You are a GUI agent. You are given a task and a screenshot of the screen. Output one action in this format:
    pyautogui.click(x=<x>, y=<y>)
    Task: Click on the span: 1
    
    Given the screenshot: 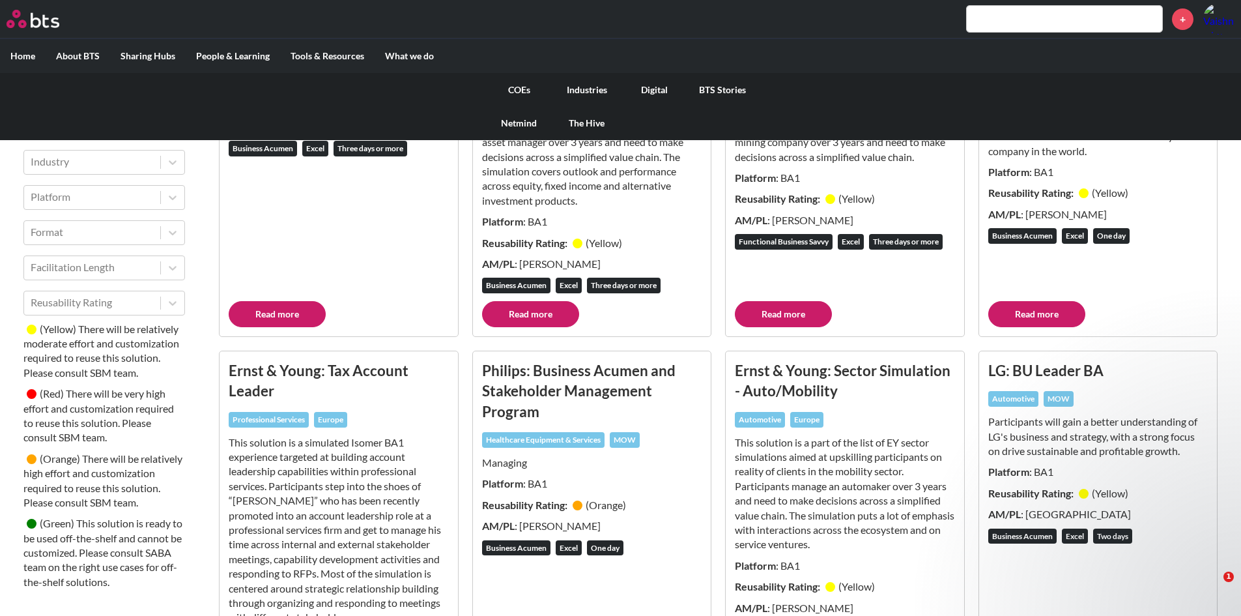 What is the action you would take?
    pyautogui.click(x=1229, y=577)
    